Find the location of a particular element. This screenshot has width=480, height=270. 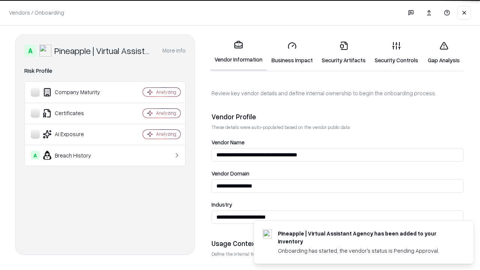

div: Risk Profile is located at coordinates (105, 71).